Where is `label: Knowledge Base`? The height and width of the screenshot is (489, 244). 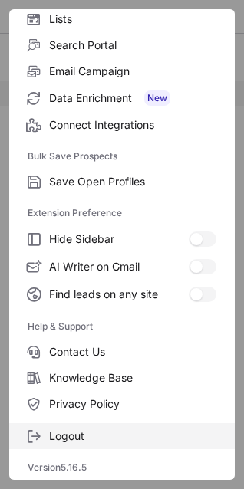
label: Knowledge Base is located at coordinates (122, 378).